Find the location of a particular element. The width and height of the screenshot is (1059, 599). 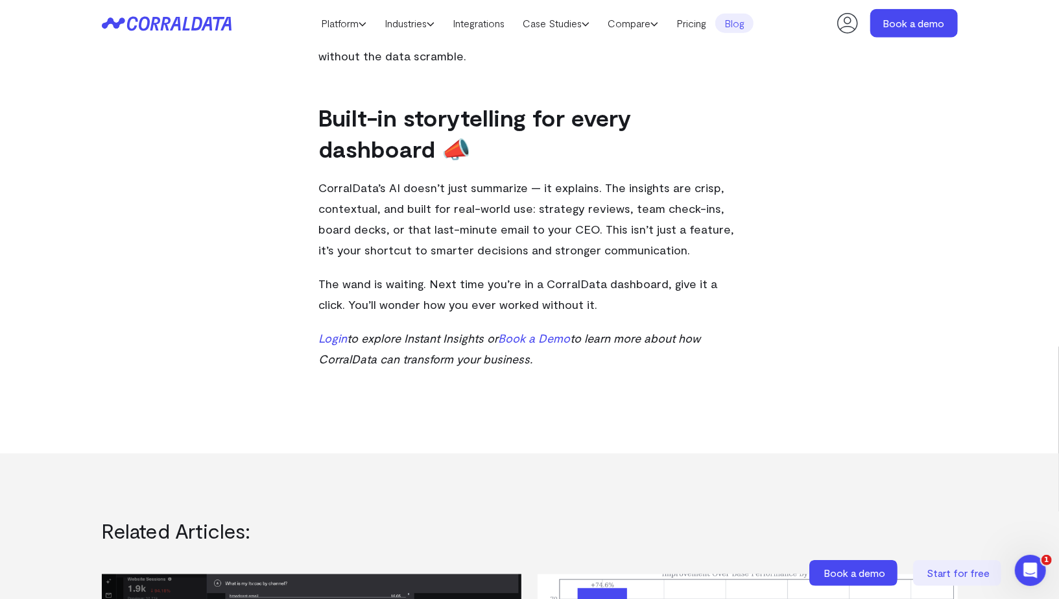

a: Integrations is located at coordinates (479, 23).